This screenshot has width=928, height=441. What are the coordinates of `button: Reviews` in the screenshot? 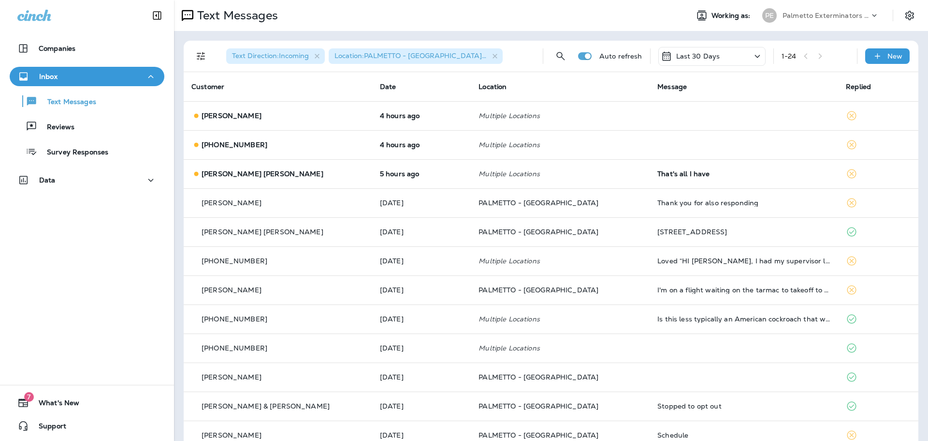 It's located at (87, 126).